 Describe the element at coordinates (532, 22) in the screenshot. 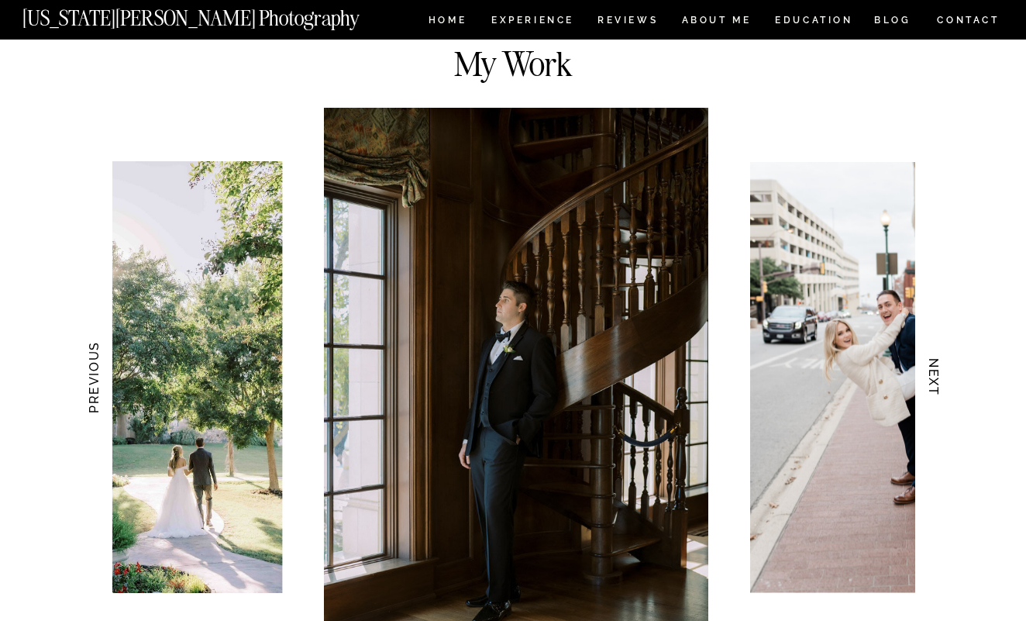

I see `nav: Experience` at that location.